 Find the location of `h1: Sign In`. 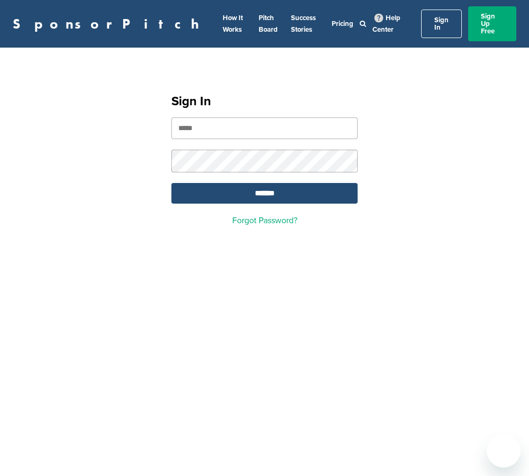

h1: Sign In is located at coordinates (265, 102).